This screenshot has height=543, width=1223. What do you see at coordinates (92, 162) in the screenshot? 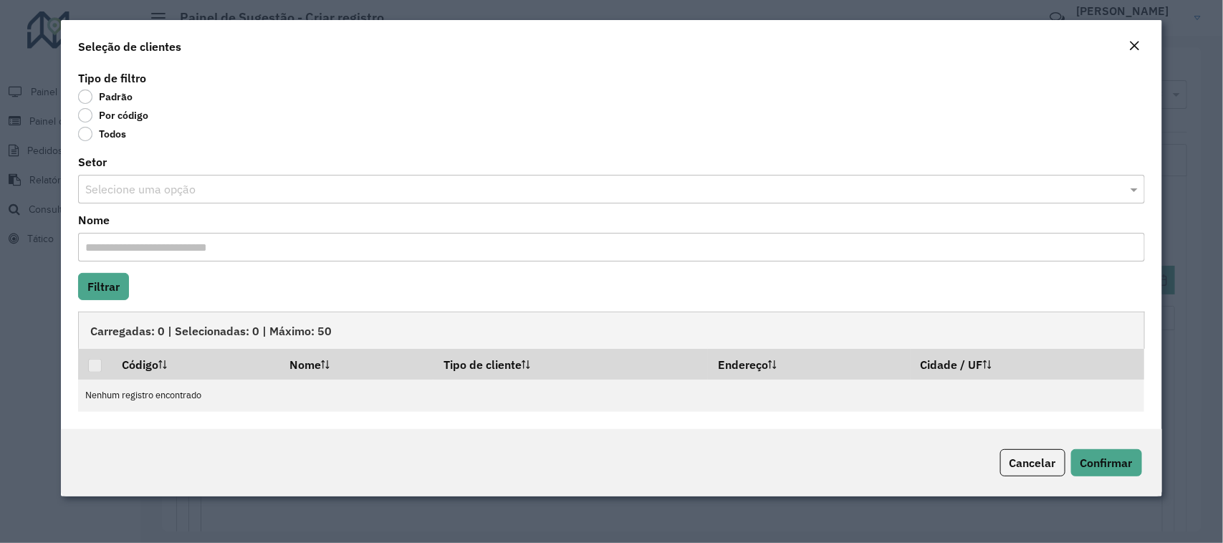
I see `label: Setor` at bounding box center [92, 162].